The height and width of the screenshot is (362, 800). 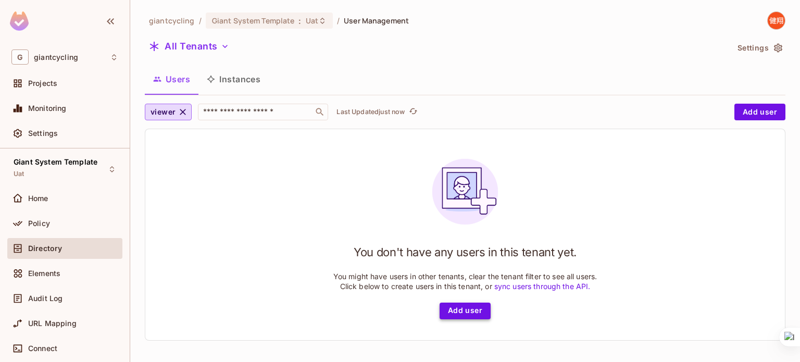 What do you see at coordinates (376, 20) in the screenshot?
I see `span: User Management` at bounding box center [376, 20].